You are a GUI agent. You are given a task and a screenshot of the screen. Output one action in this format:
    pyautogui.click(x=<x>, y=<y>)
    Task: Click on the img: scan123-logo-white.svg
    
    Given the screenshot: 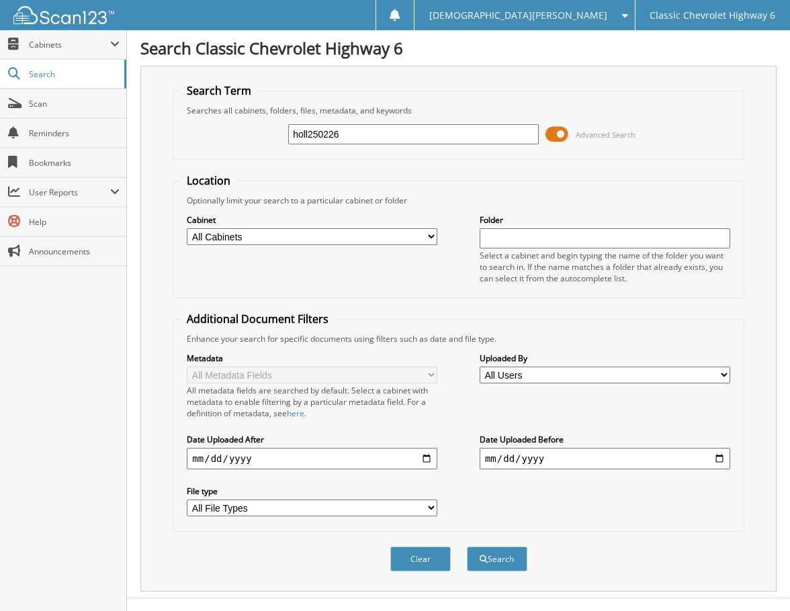 What is the action you would take?
    pyautogui.click(x=64, y=15)
    